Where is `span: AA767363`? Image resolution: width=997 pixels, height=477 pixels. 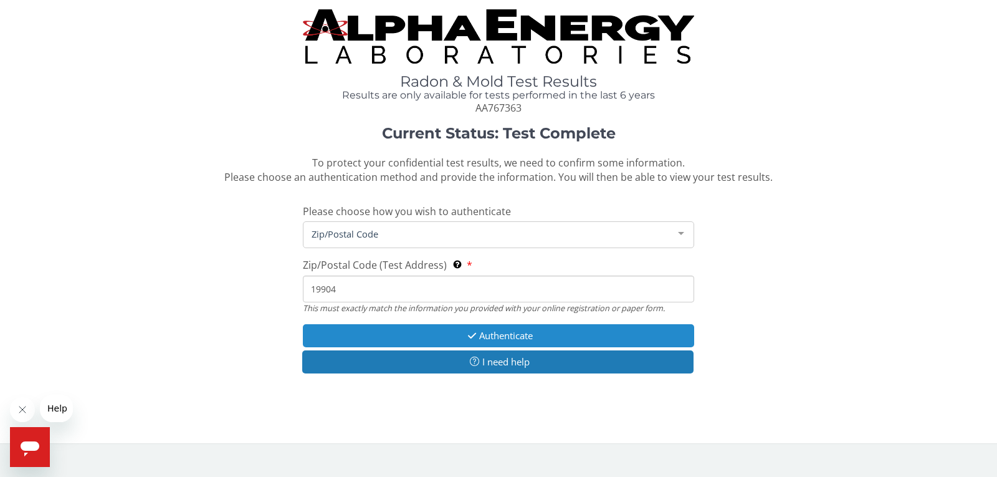 span: AA767363 is located at coordinates (499, 108).